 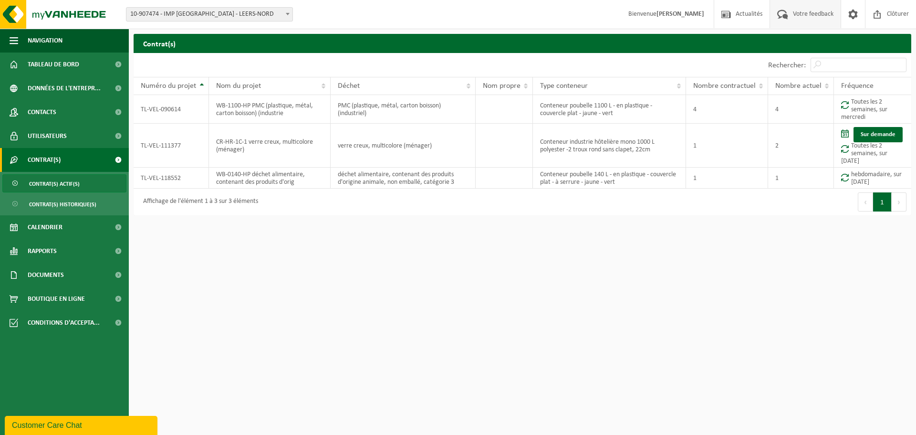 I want to click on td: WB-1100-HP PMC (plastique, métal, carton boisson) (industrie, so click(x=270, y=109).